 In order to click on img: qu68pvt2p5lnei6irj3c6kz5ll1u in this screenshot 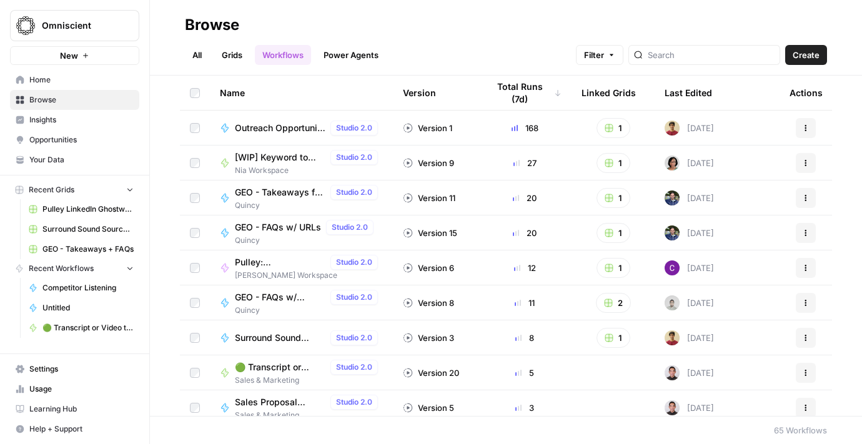, I will do `click(672, 198)`.